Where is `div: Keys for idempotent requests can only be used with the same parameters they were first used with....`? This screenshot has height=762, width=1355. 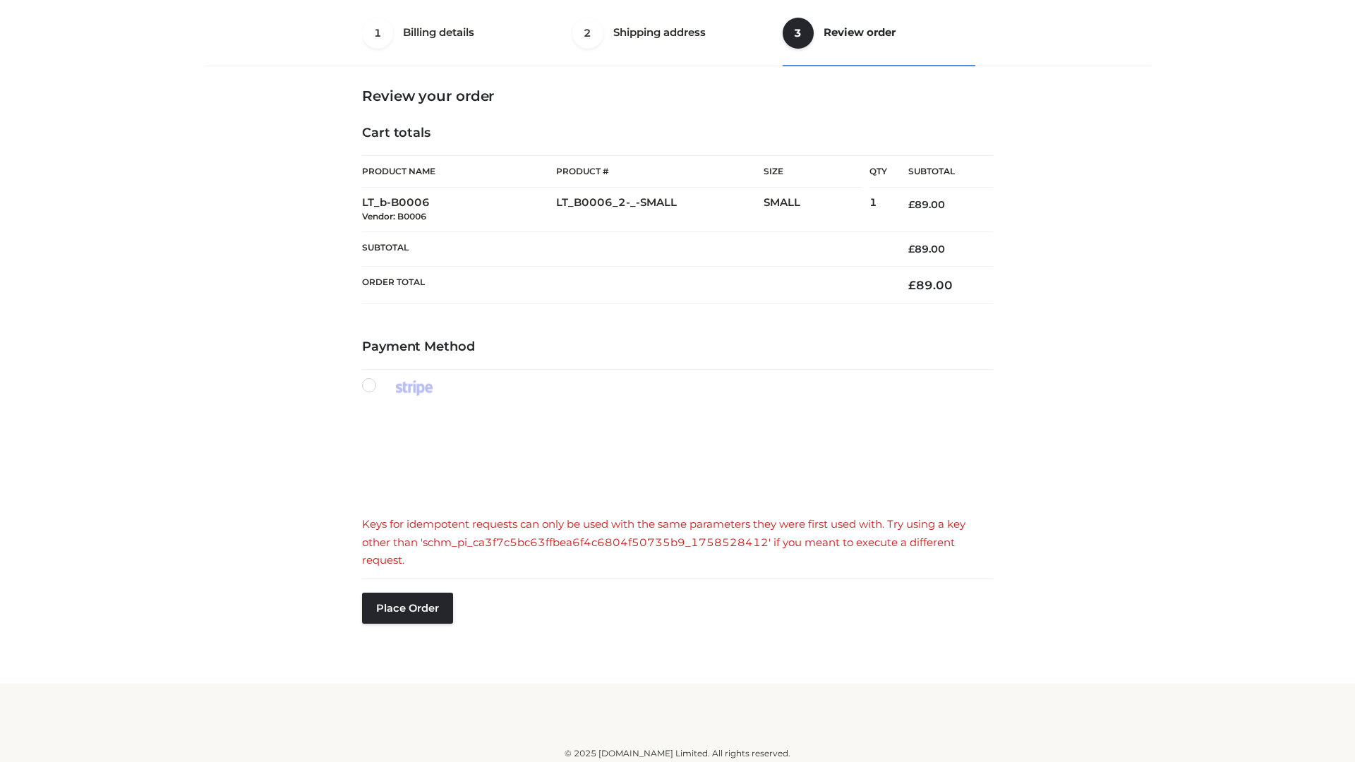 div: Keys for idempotent requests can only be used with the same parameters they were first used with.... is located at coordinates (678, 542).